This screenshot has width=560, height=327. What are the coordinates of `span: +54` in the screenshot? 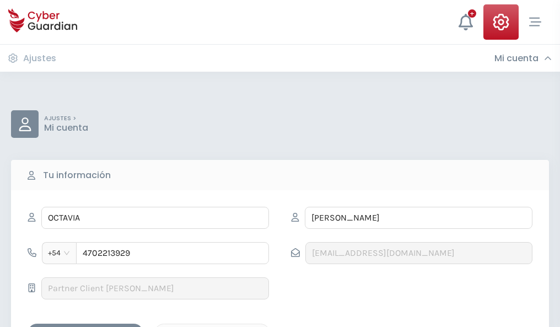 It's located at (59, 253).